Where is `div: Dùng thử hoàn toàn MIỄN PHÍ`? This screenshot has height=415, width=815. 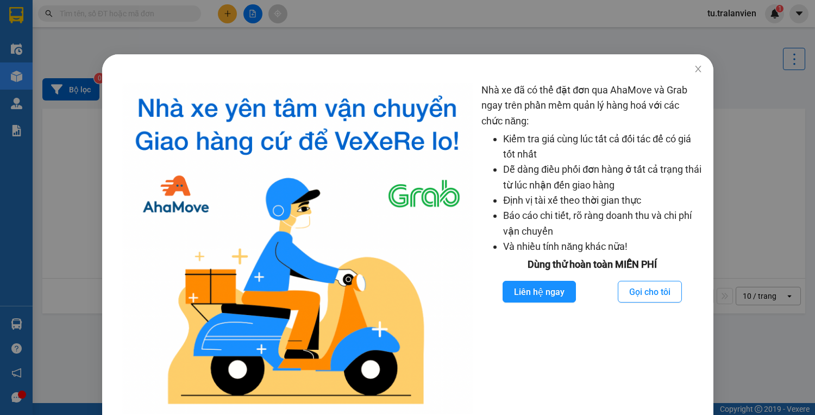
div: Dùng thử hoàn toàn MIỄN PHÍ is located at coordinates (591, 265).